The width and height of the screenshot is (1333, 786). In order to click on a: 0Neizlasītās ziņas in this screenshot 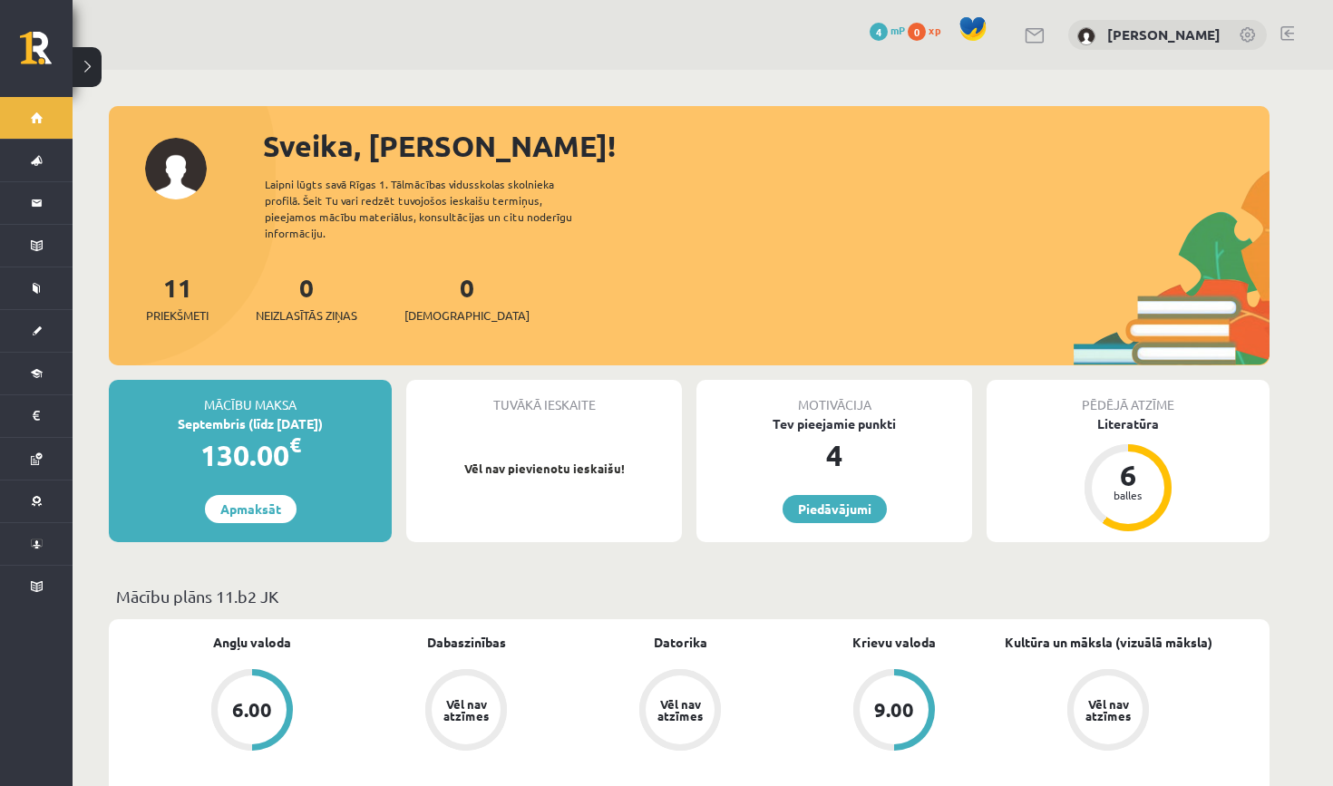, I will do `click(307, 297)`.